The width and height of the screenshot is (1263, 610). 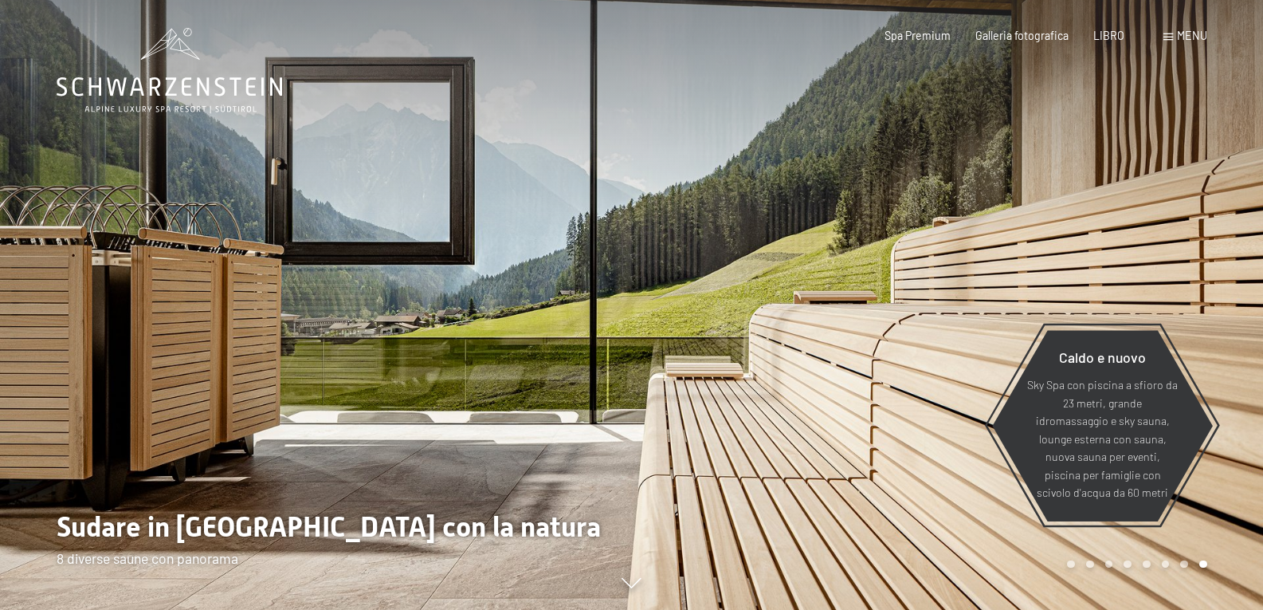 What do you see at coordinates (917, 35) in the screenshot?
I see `a: Spa Premium` at bounding box center [917, 35].